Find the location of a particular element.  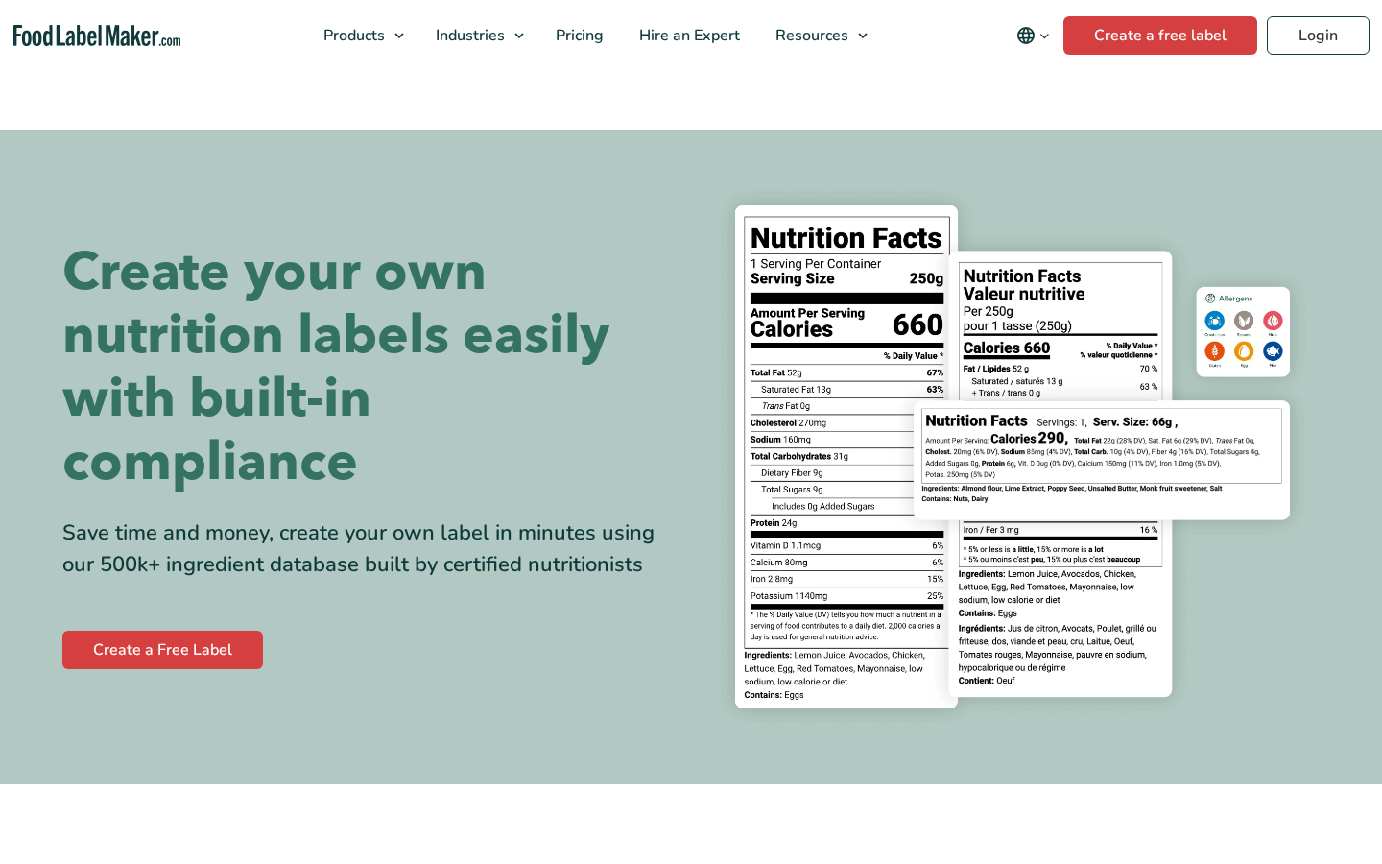

span: Hire an Expert is located at coordinates (687, 36).